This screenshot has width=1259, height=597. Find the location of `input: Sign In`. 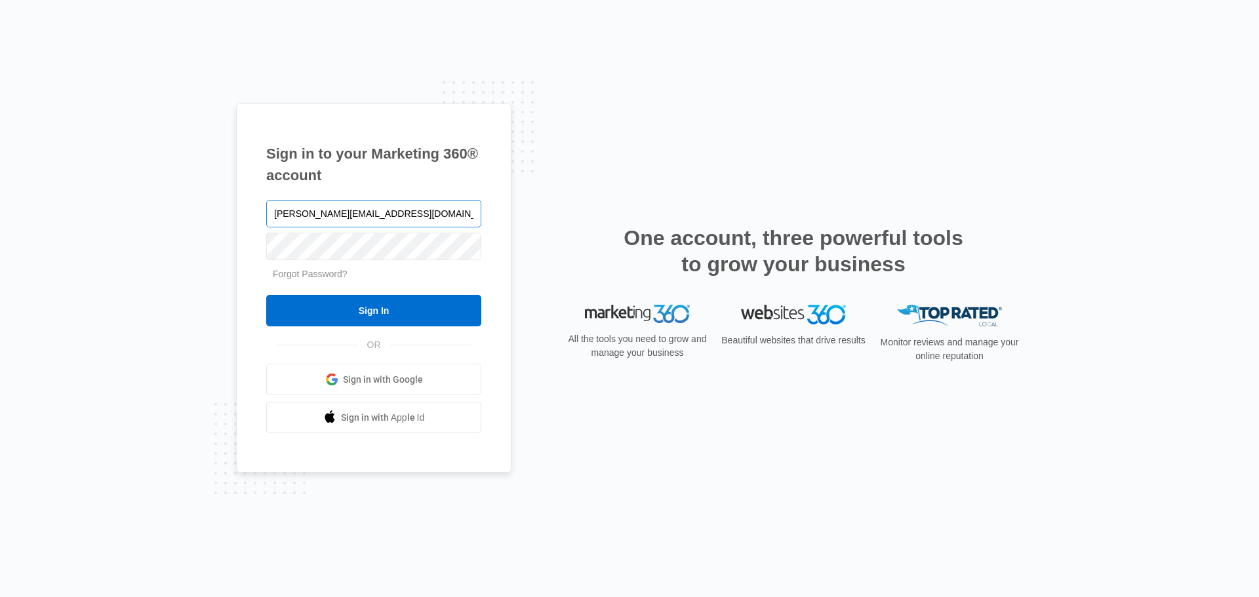

input: Sign In is located at coordinates (374, 311).